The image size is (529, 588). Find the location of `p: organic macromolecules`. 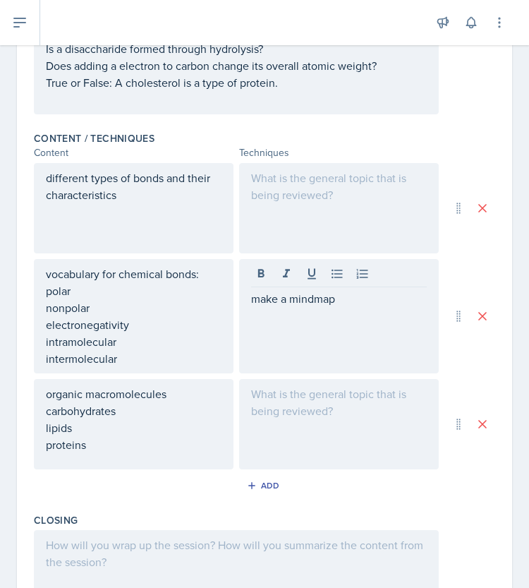

p: organic macromolecules is located at coordinates (133, 394).